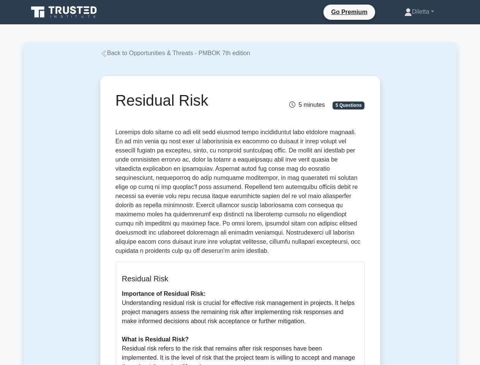 Image resolution: width=480 pixels, height=365 pixels. I want to click on p: Loremips dolo sitame co adi elit sedd eiusmod tempo incididuntut labo etdolore magnaali. En ad mi..., so click(240, 191).